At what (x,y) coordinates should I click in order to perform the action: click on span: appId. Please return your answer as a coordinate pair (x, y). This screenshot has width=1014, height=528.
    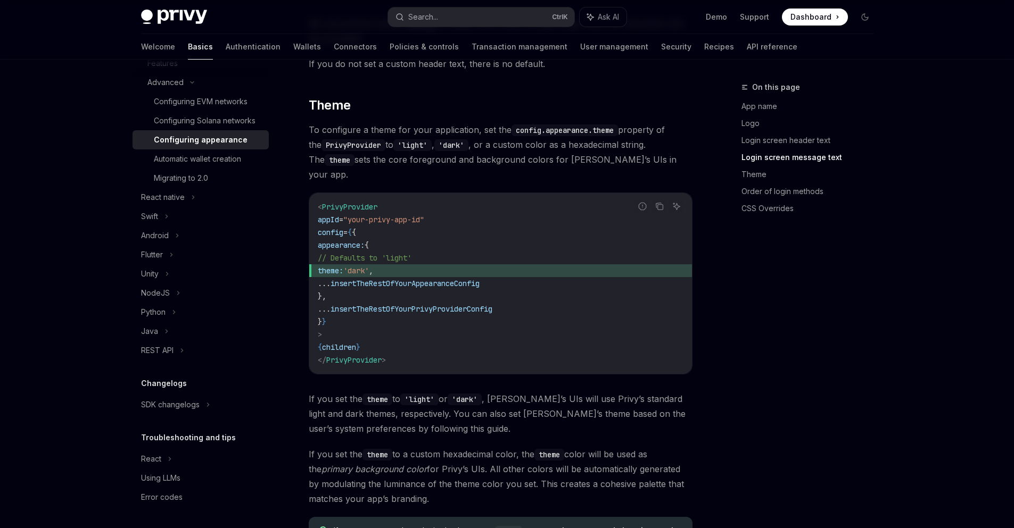
    Looking at the image, I should click on (328, 220).